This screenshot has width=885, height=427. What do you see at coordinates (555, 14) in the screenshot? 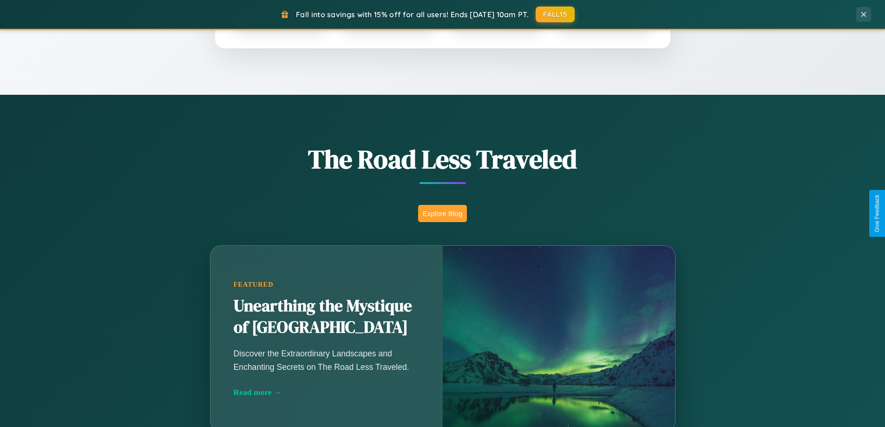
I see `button: FALL15` at bounding box center [555, 14].